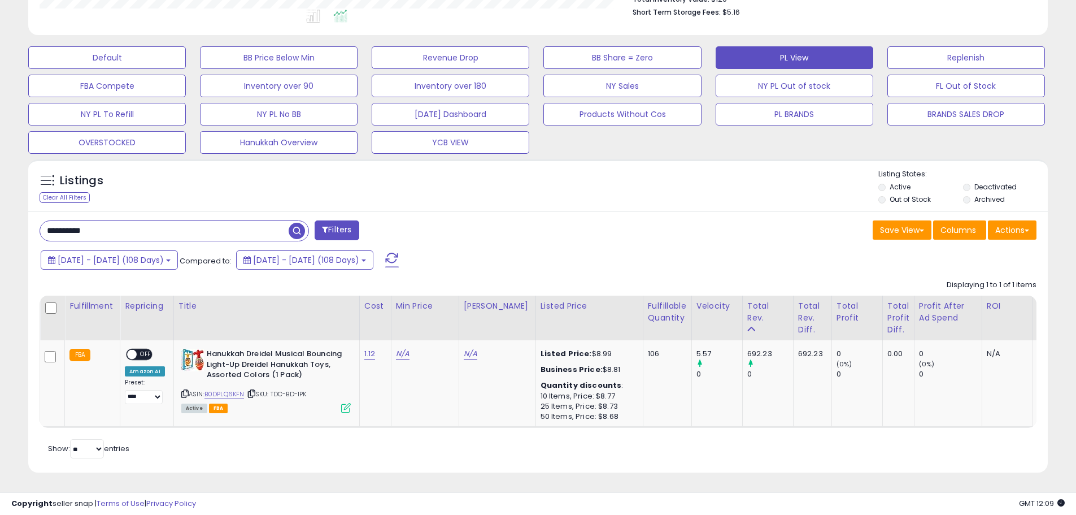  What do you see at coordinates (910, 199) in the screenshot?
I see `label: Out of Stock` at bounding box center [910, 199].